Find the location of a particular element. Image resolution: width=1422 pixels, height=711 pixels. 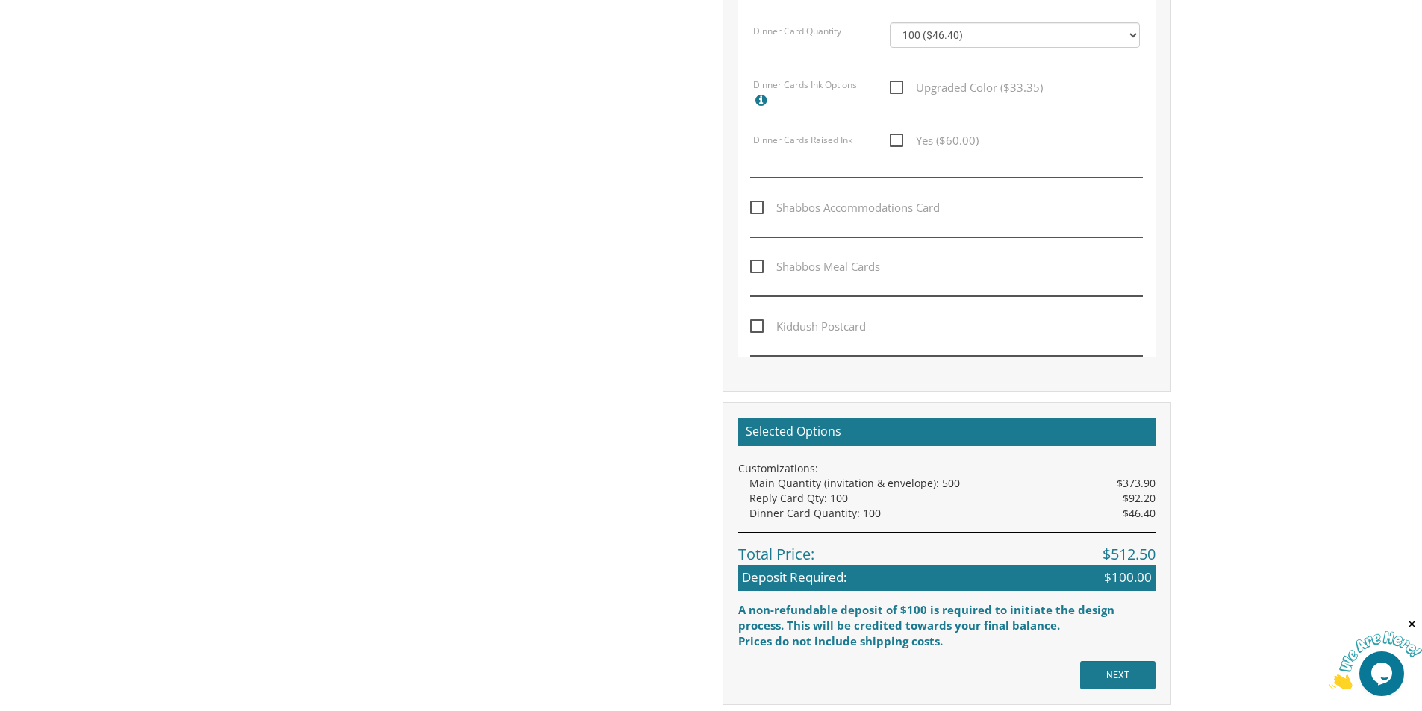

span: $100.00 is located at coordinates (1128, 578).